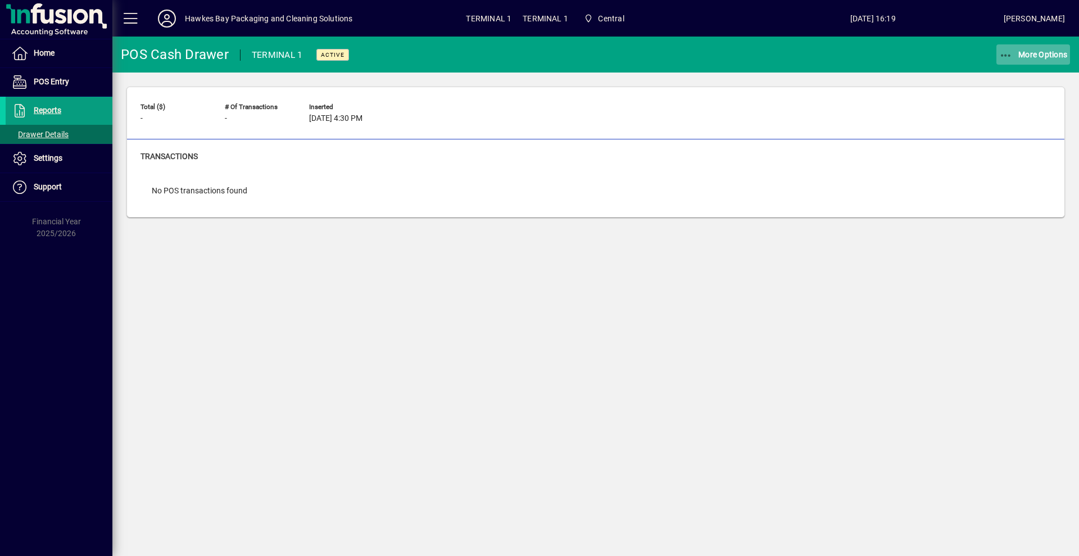 The image size is (1079, 556). What do you see at coordinates (59, 134) in the screenshot?
I see `a: Drawer Details` at bounding box center [59, 134].